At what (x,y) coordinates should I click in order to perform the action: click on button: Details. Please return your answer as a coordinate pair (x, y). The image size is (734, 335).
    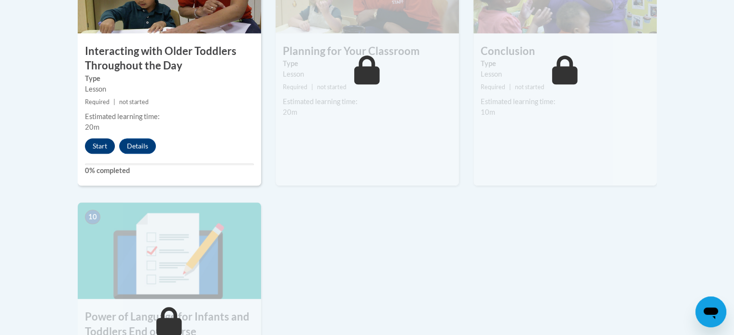
    Looking at the image, I should click on (138, 146).